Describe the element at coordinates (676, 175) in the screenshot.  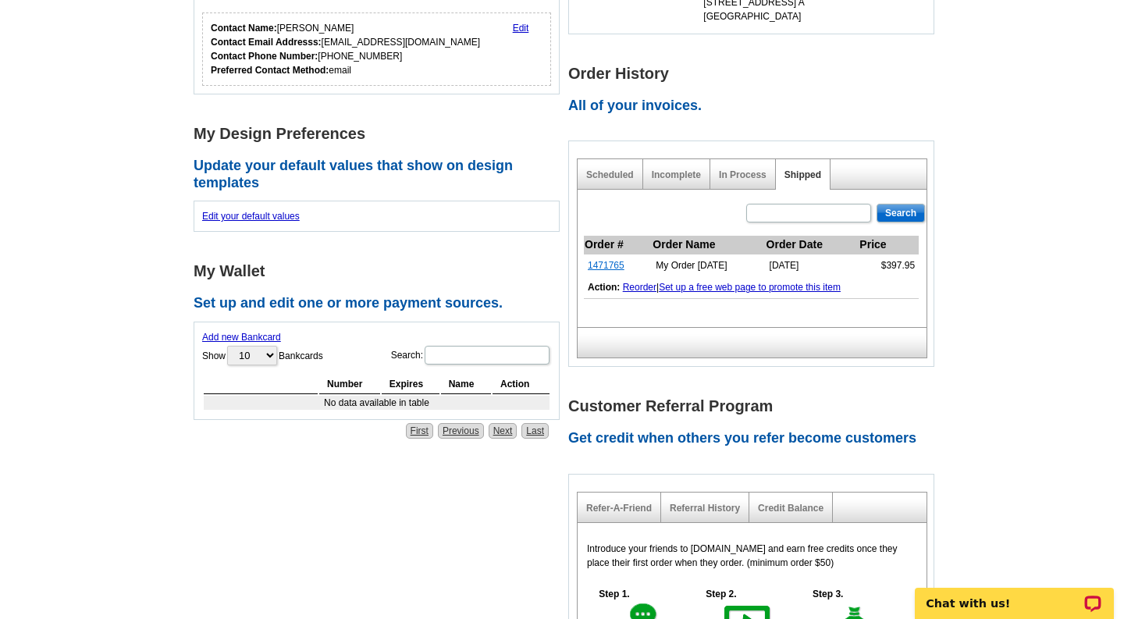
I see `a: Incomplete` at that location.